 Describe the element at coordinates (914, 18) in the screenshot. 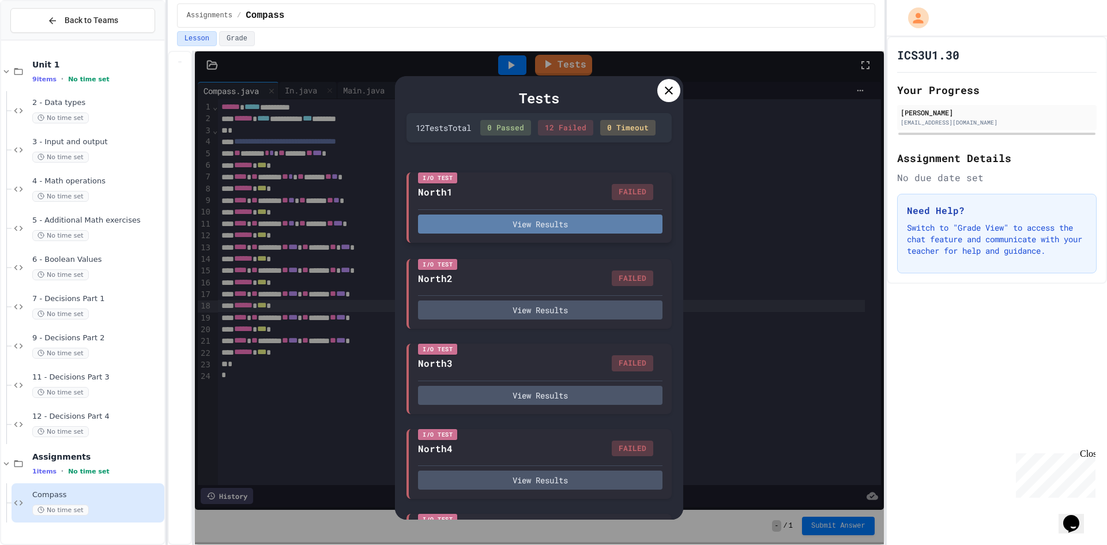

I see `div: My Account` at that location.